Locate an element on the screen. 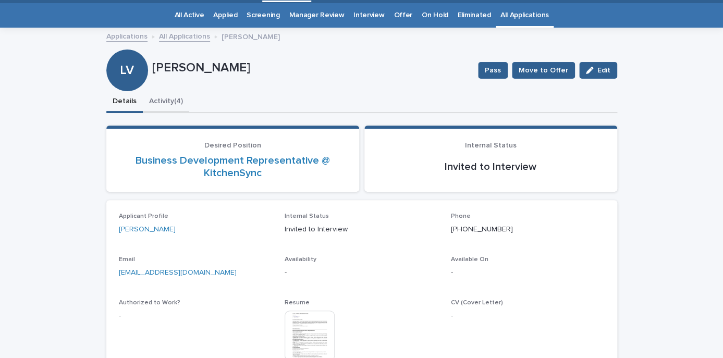  span: Pass is located at coordinates (493, 70).